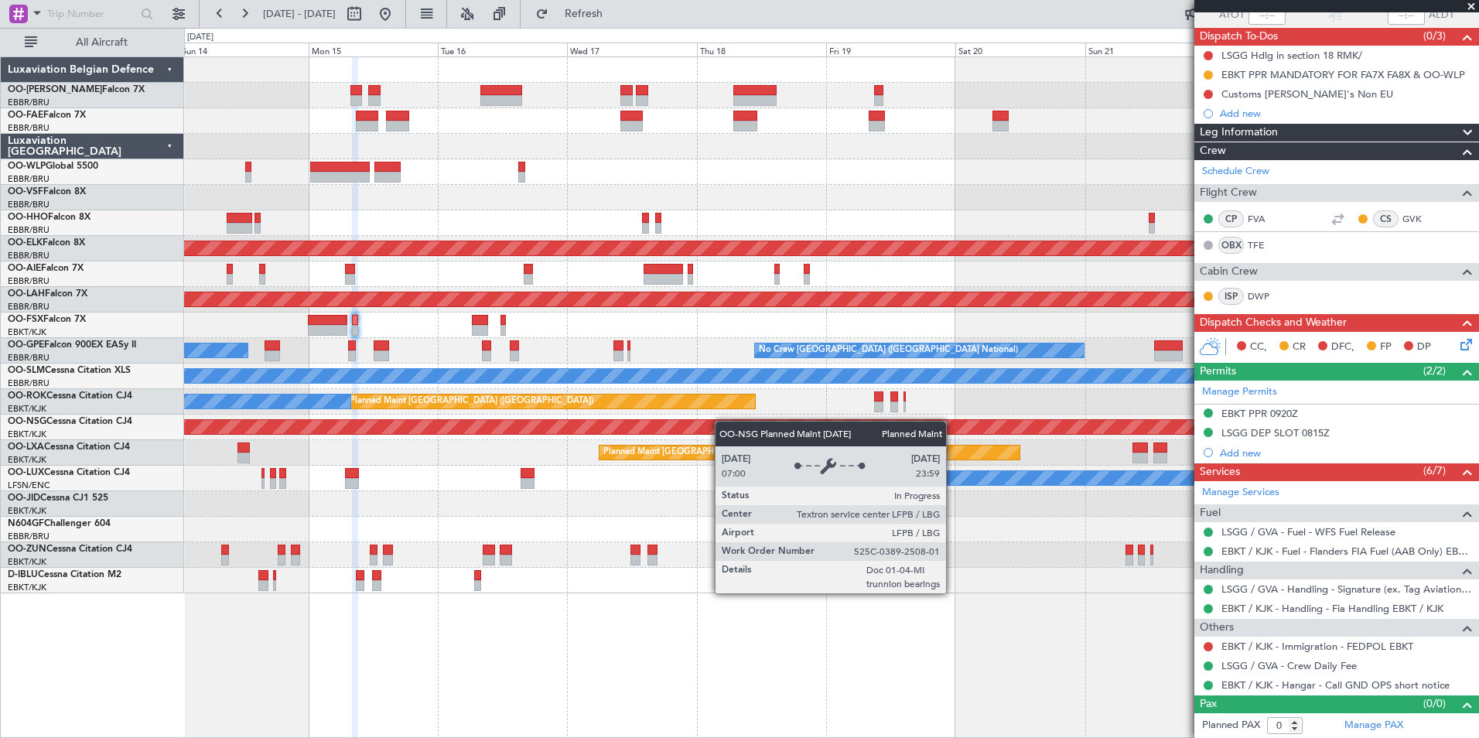 The image size is (1479, 738). I want to click on a: Manage PAX, so click(1374, 726).